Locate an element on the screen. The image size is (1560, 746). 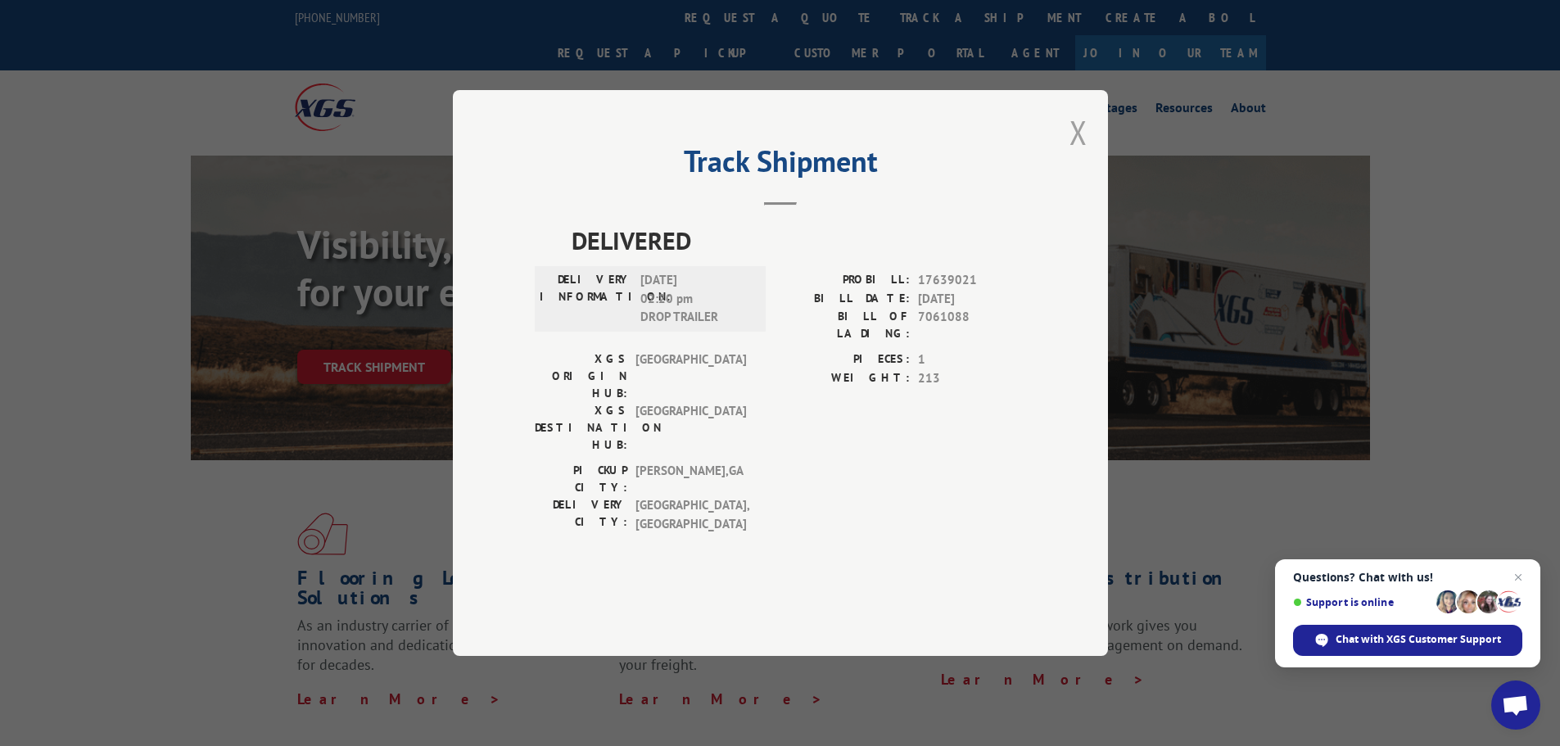
span: Questions? Chat with us! is located at coordinates (1408, 577).